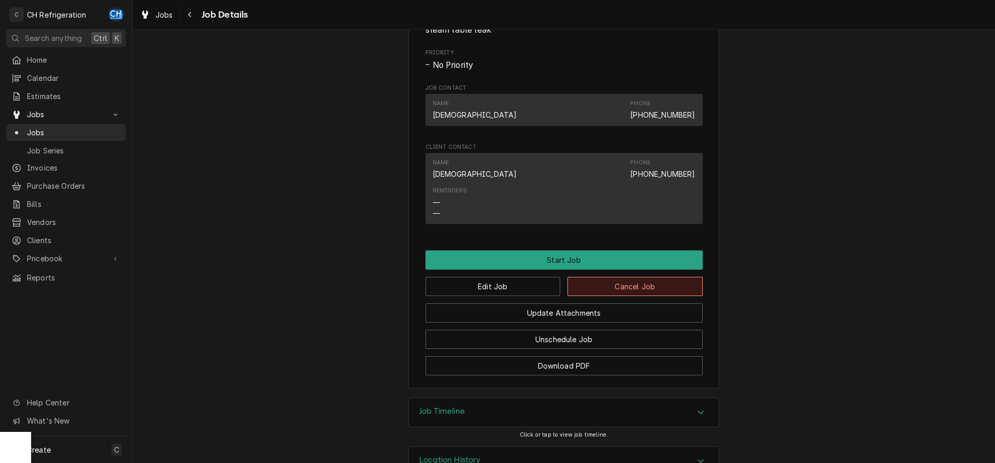  What do you see at coordinates (74, 185) in the screenshot?
I see `span: Purchase Orders` at bounding box center [74, 185].